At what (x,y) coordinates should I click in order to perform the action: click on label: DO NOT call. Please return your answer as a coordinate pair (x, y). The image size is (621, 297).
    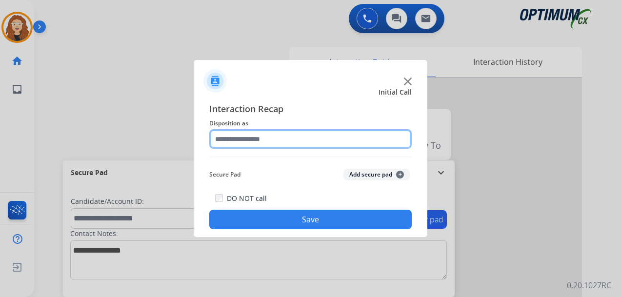
    Looking at the image, I should click on (247, 199).